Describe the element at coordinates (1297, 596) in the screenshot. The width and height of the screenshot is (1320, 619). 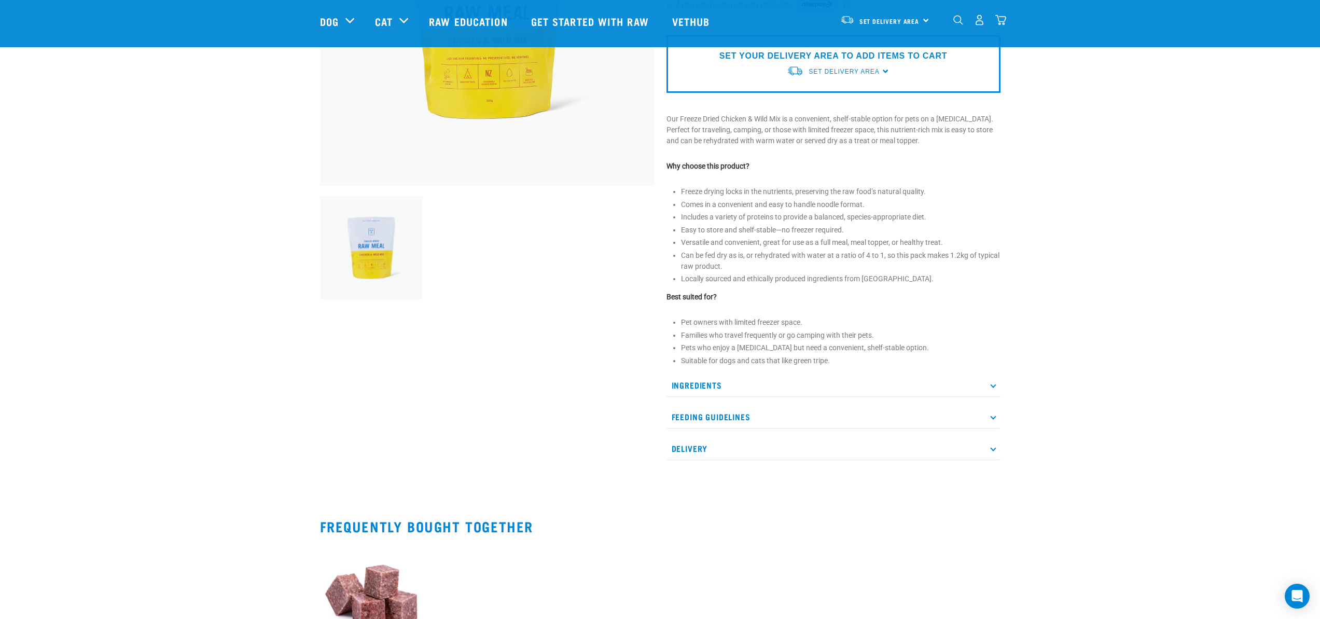
I see `div: Open Intercom Messenger` at that location.